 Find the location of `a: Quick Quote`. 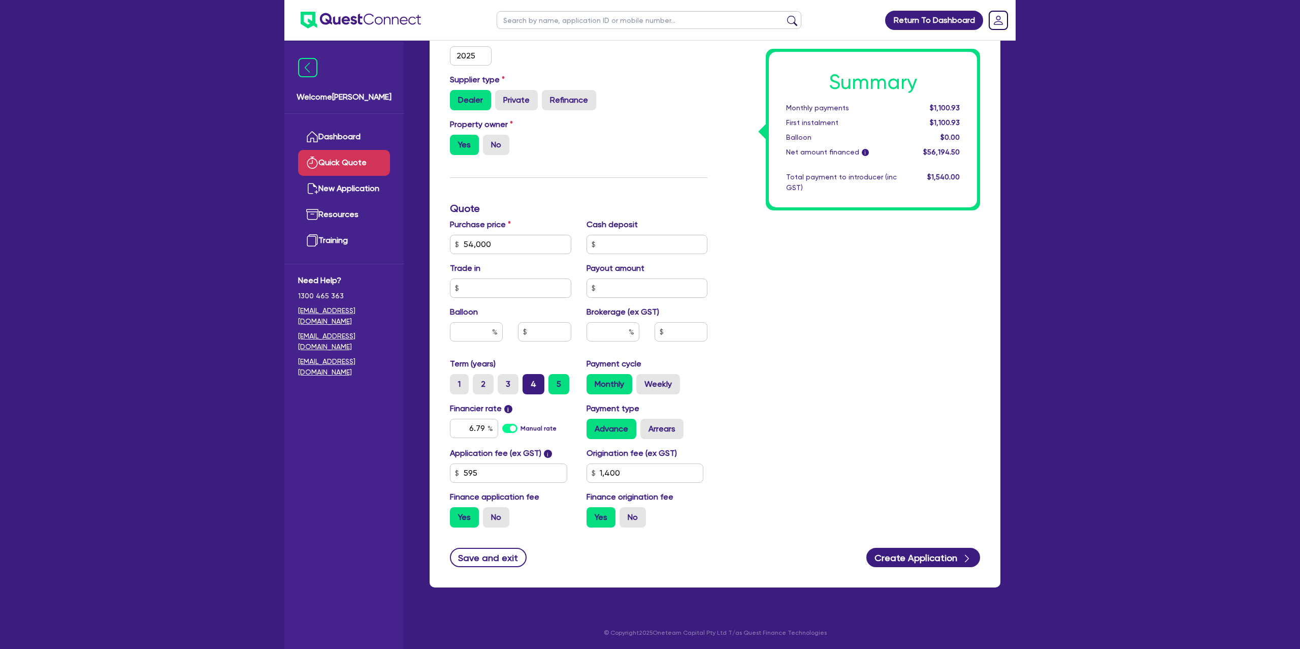

a: Quick Quote is located at coordinates (344, 163).